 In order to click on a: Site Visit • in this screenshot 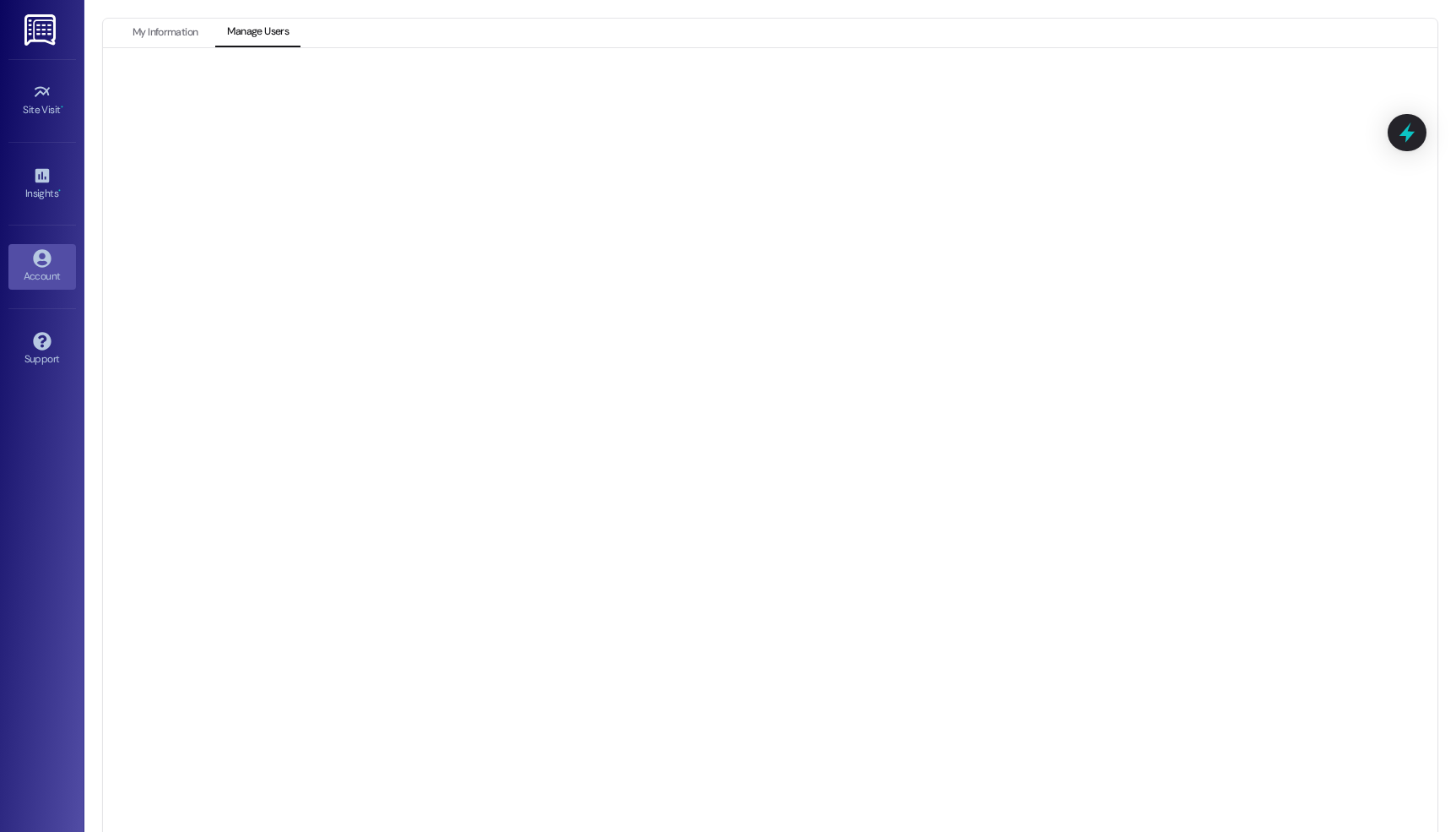, I will do `click(42, 101)`.